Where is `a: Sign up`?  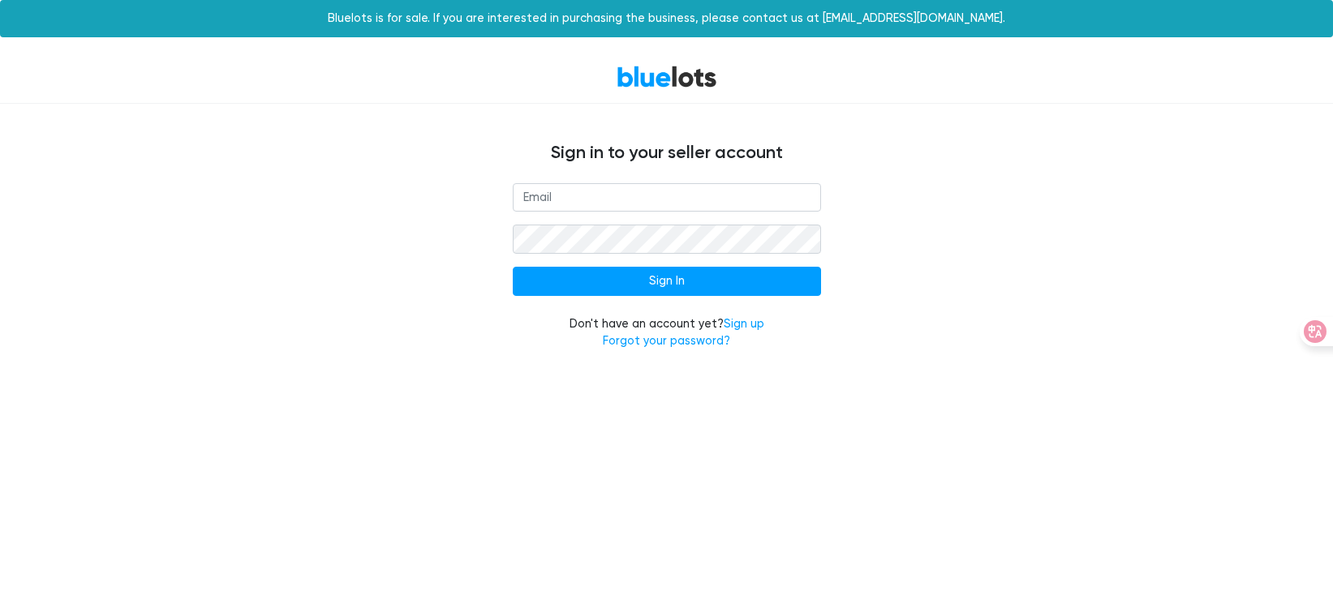
a: Sign up is located at coordinates (744, 324).